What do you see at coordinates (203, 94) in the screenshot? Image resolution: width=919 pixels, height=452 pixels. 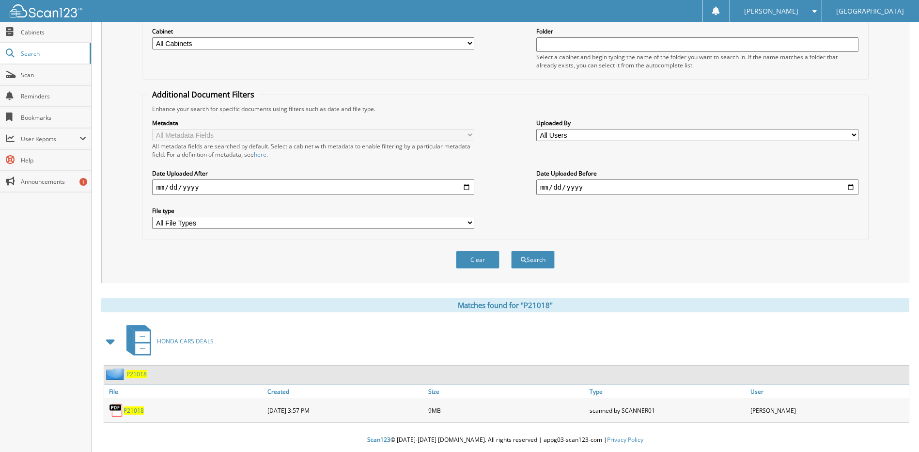 I see `legend: Additional Document Filters` at bounding box center [203, 94].